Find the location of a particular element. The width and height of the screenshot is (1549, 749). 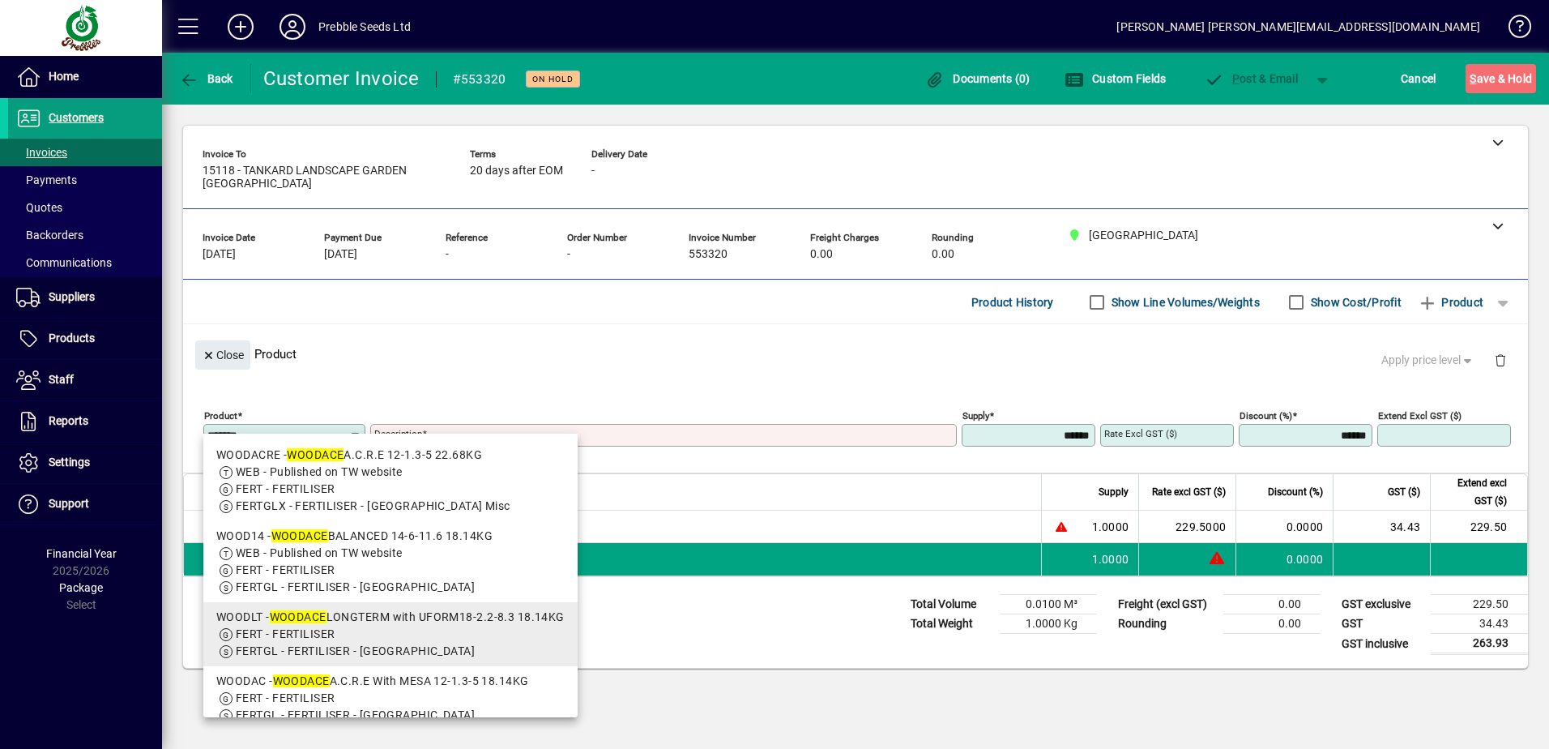

mat-label: Rate excl GST ($) is located at coordinates (1141, 433).